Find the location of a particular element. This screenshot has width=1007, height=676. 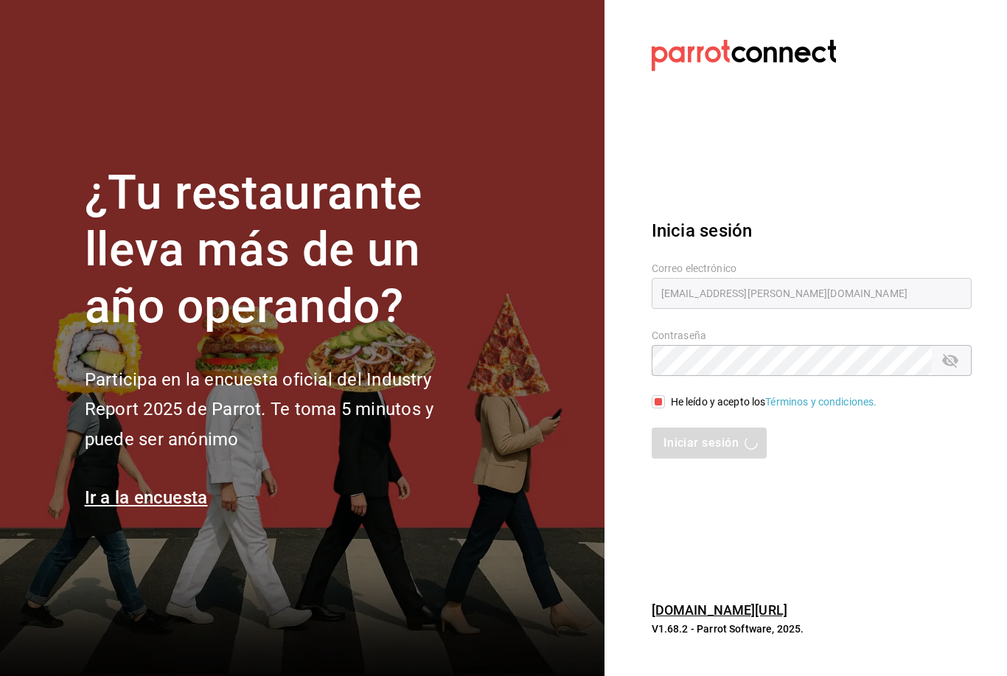

h2: Participa en la encuesta oficial del Industry Report 2025 de Parrot. Te toma 5 minutos y puede se... is located at coordinates (284, 410).